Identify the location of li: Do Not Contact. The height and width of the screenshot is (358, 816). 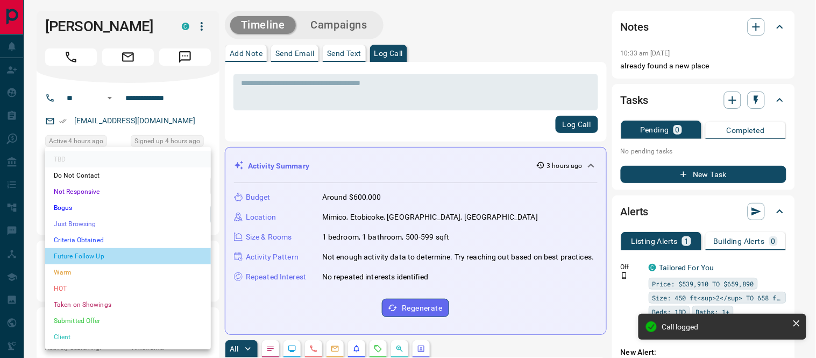
(128, 175).